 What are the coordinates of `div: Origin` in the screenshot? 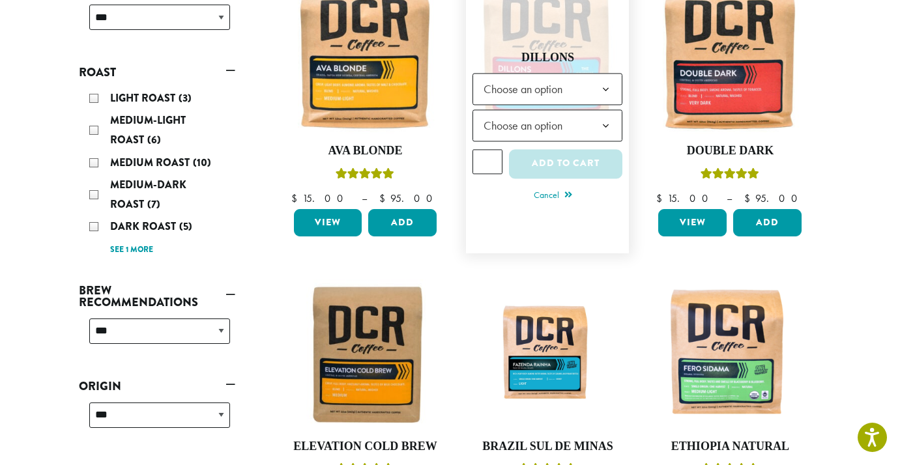 It's located at (157, 420).